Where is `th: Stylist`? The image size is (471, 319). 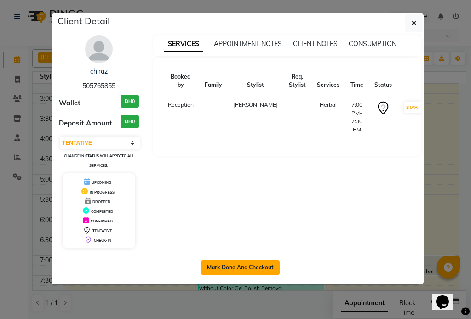
th: Stylist is located at coordinates (255, 81).